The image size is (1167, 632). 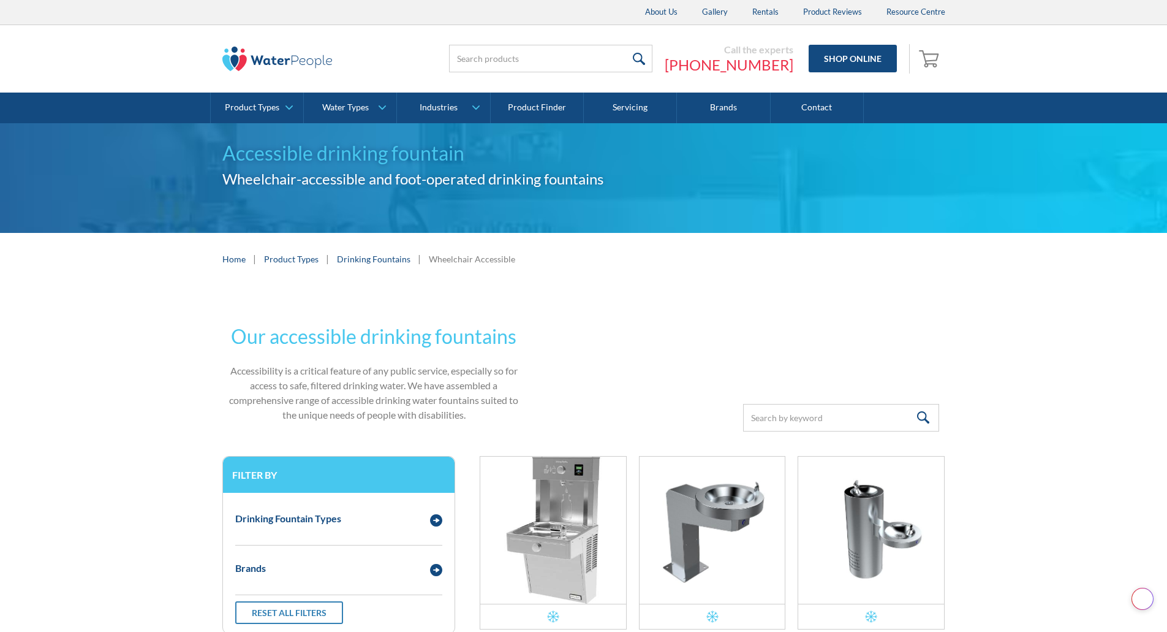 I want to click on a: Contact, so click(x=817, y=108).